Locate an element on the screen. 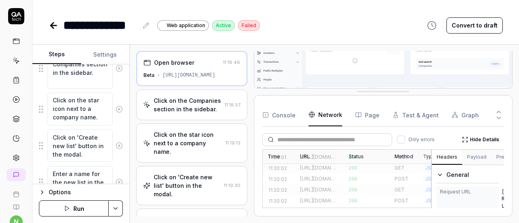 Image resolution: width=519 pixels, height=223 pixels. button: Options is located at coordinates (81, 193).